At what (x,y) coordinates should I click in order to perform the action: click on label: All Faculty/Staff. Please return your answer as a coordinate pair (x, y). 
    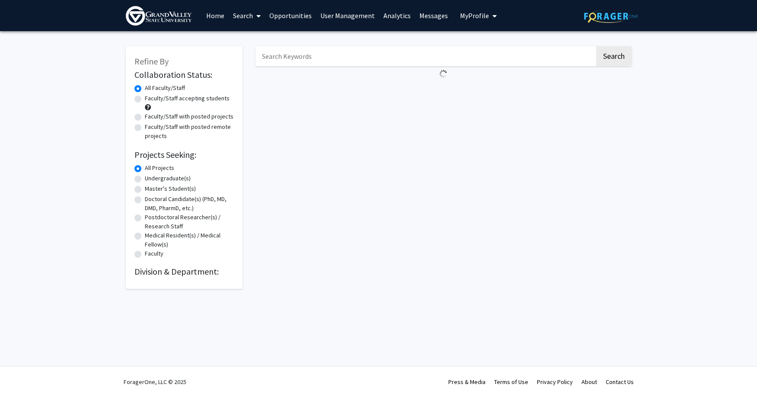
    Looking at the image, I should click on (165, 88).